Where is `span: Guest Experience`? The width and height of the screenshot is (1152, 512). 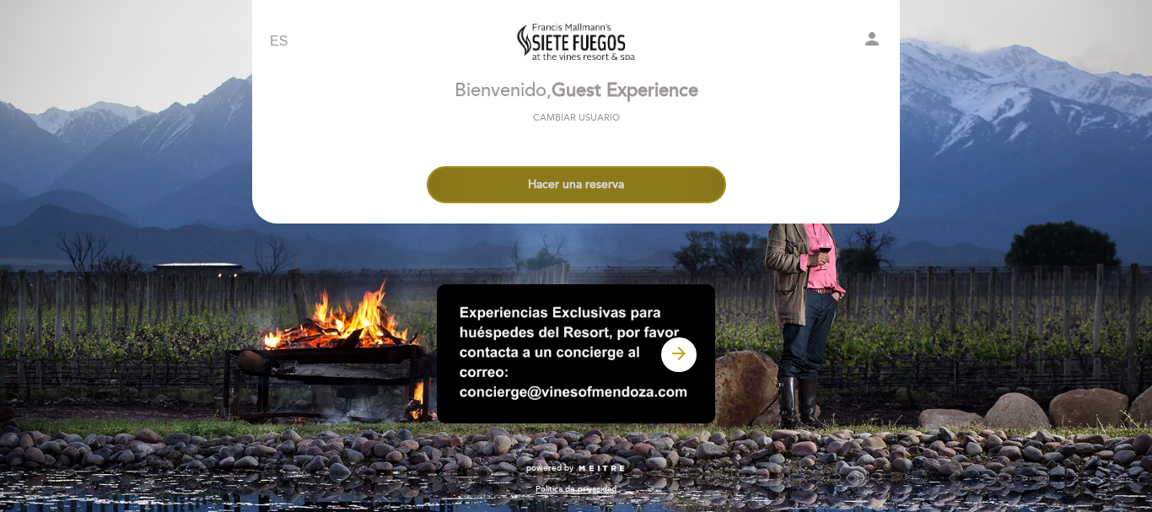 span: Guest Experience is located at coordinates (625, 90).